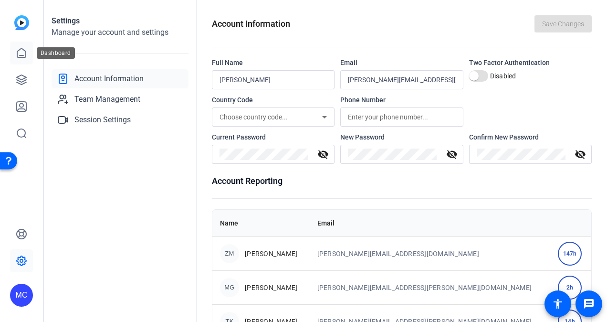 This screenshot has width=607, height=322. What do you see at coordinates (56, 53) in the screenshot?
I see `div: Dashboard` at bounding box center [56, 53].